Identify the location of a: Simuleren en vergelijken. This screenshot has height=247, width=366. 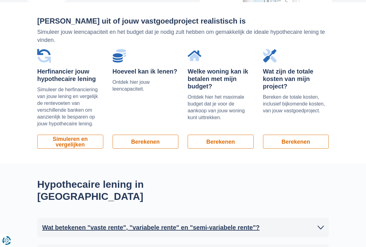
(70, 141).